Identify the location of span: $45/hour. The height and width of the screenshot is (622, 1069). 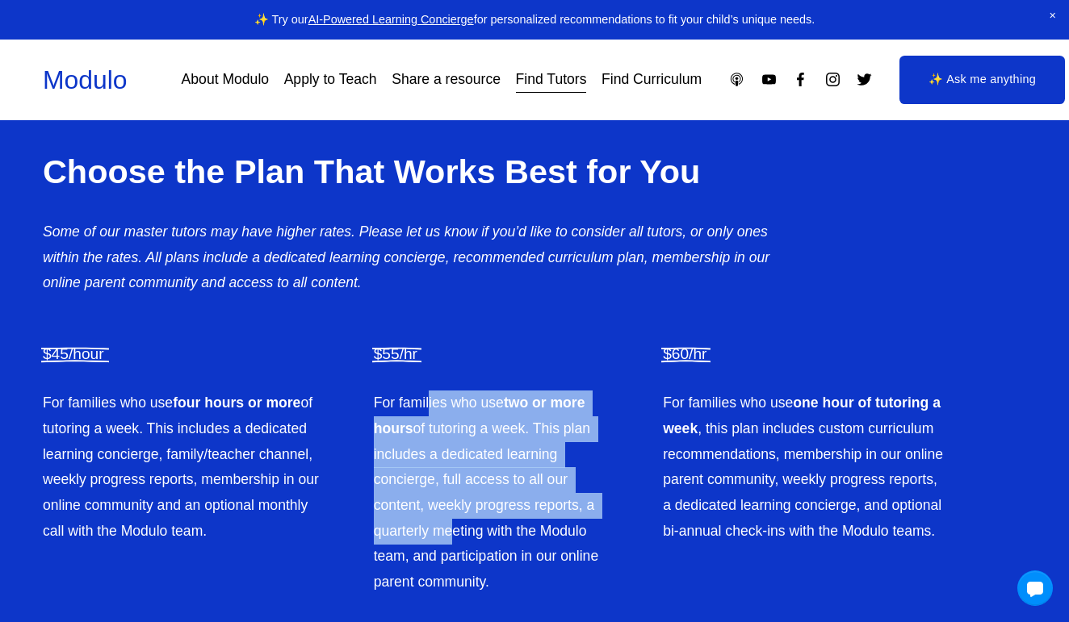
(73, 354).